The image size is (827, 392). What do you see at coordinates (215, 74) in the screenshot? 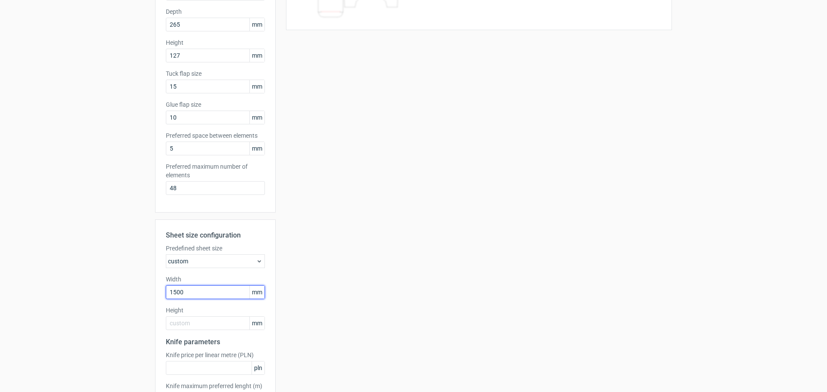
I see `label: Tuck flap size` at bounding box center [215, 74].